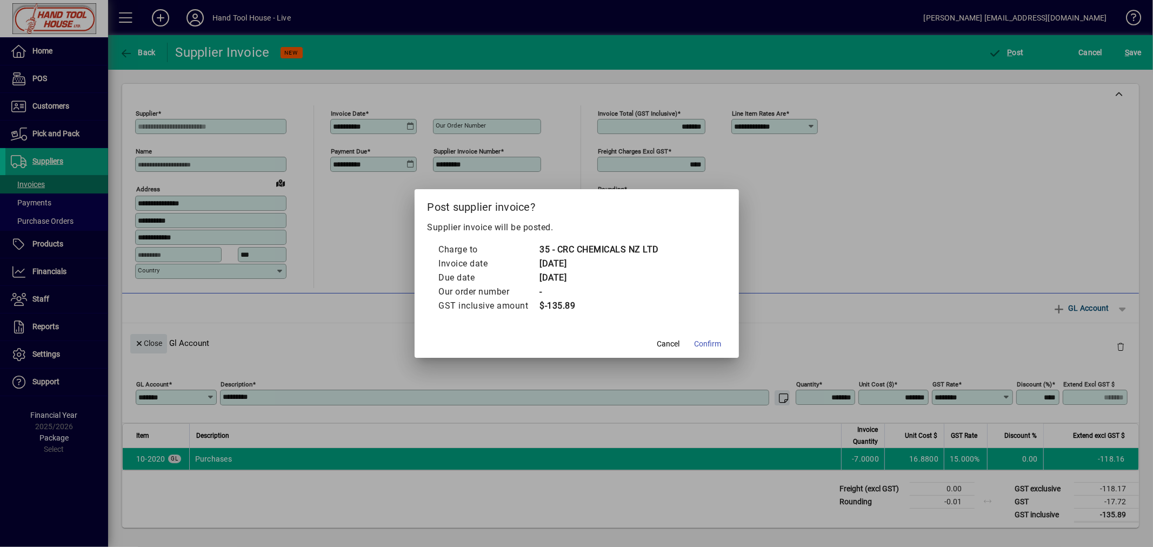 The width and height of the screenshot is (1153, 547). Describe the element at coordinates (708, 344) in the screenshot. I see `button: Confirm` at that location.